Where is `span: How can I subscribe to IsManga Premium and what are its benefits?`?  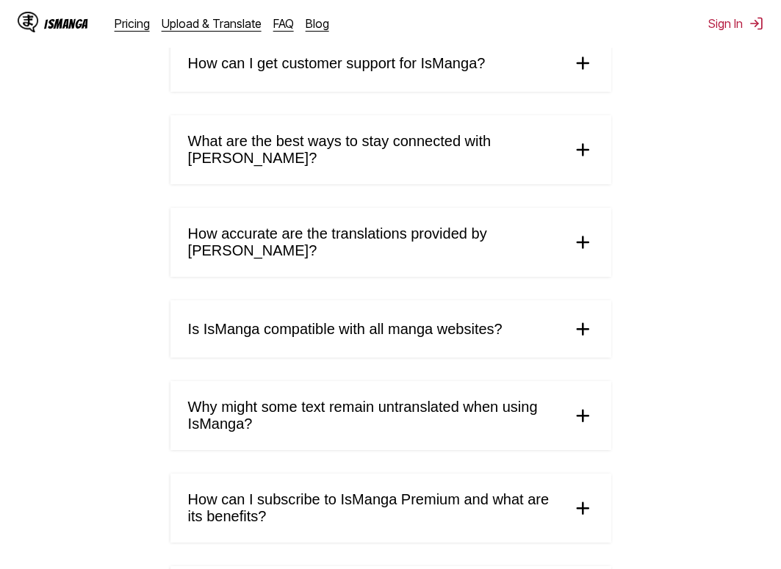 span: How can I subscribe to IsManga Premium and what are its benefits? is located at coordinates (374, 508).